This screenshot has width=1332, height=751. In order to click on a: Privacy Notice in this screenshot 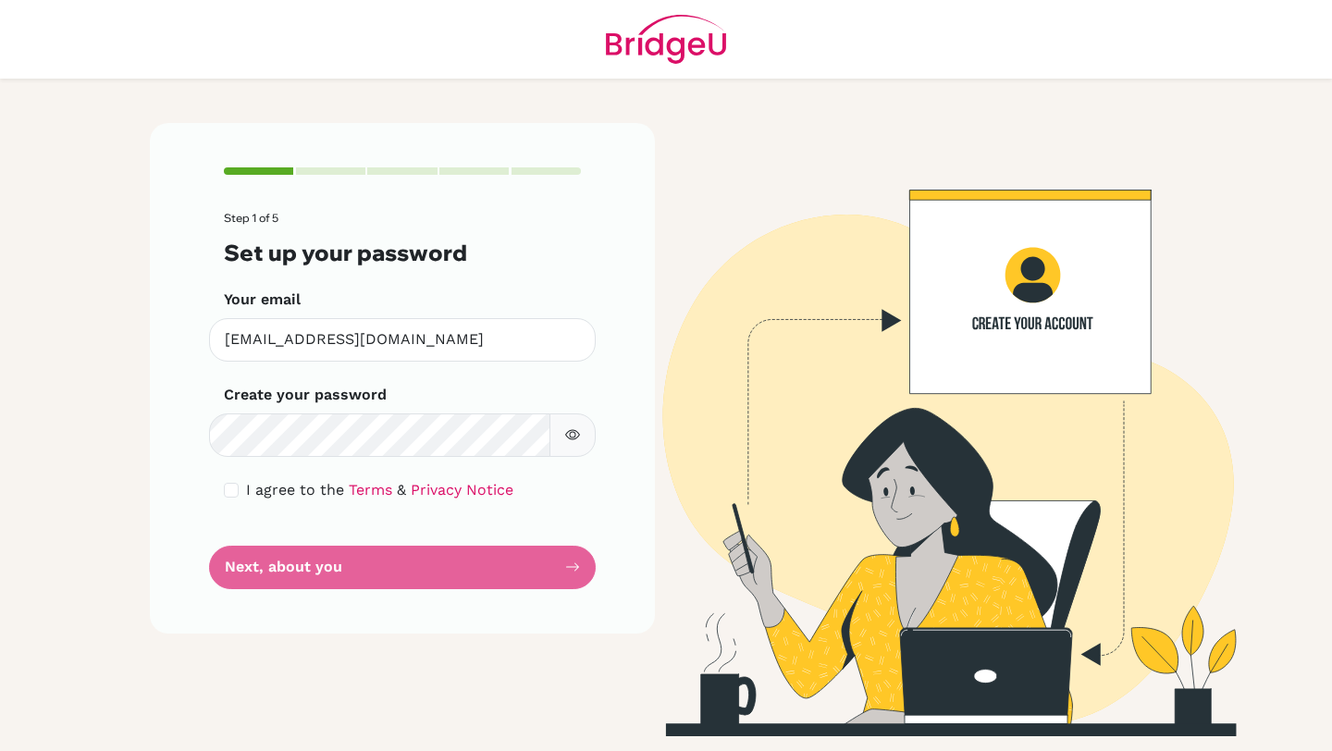, I will do `click(462, 489)`.